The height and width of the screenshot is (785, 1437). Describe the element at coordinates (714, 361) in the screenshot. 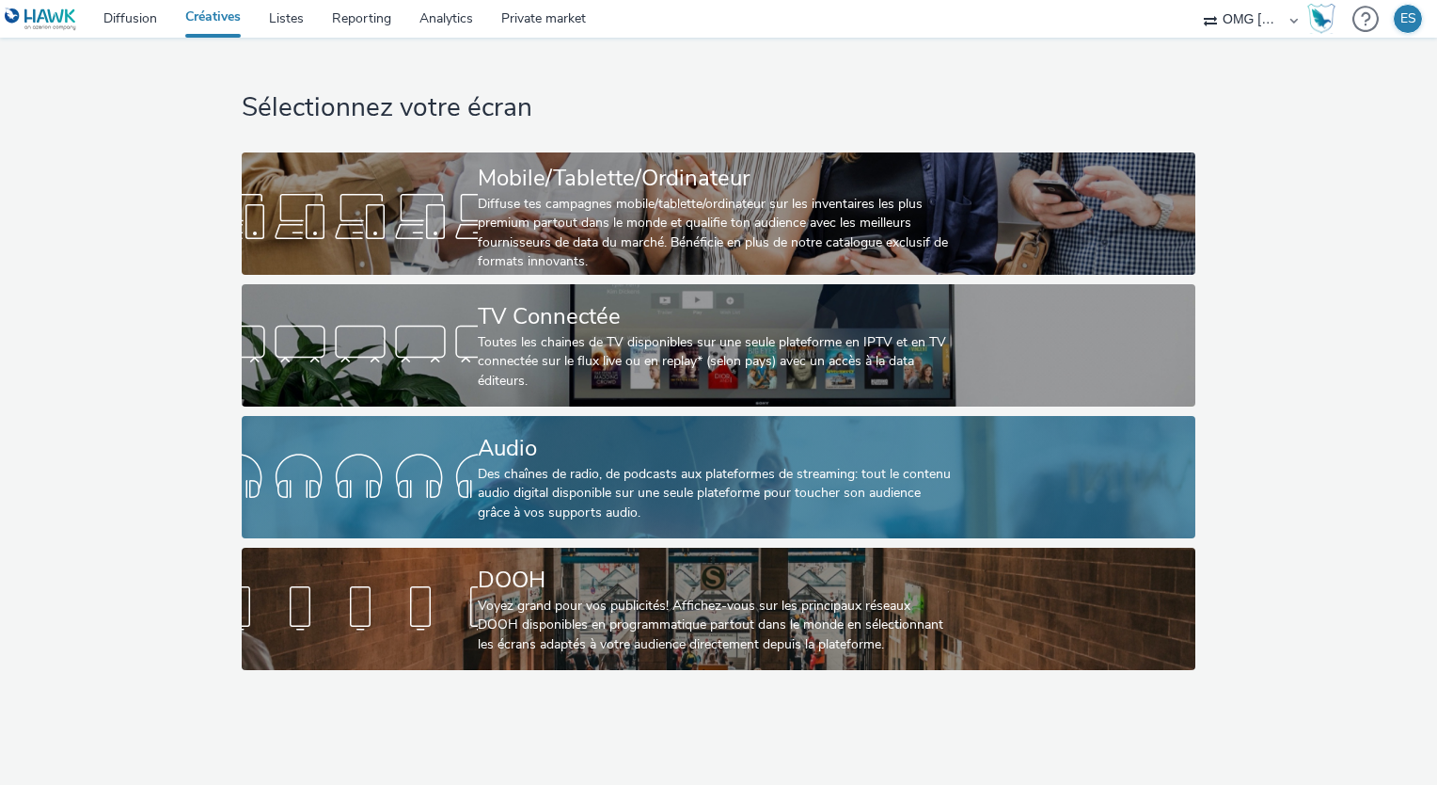

I see `div: Toutes les chaines de TV disponibles sur une seule plateforme en IPTV et en TV connectée sur le f...` at that location.